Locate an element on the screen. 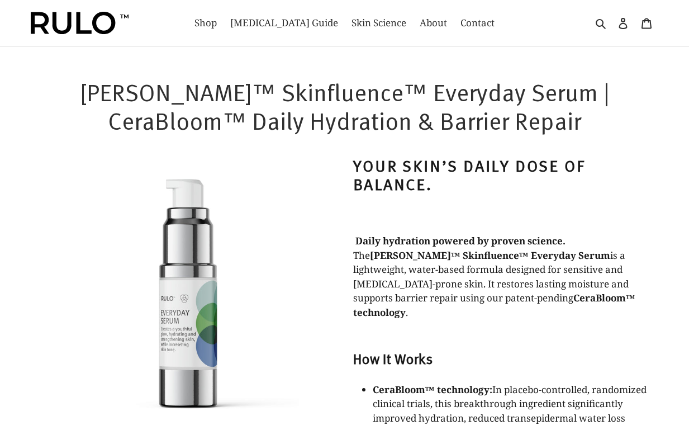 The width and height of the screenshot is (689, 425). strong: How It Works is located at coordinates (393, 358).